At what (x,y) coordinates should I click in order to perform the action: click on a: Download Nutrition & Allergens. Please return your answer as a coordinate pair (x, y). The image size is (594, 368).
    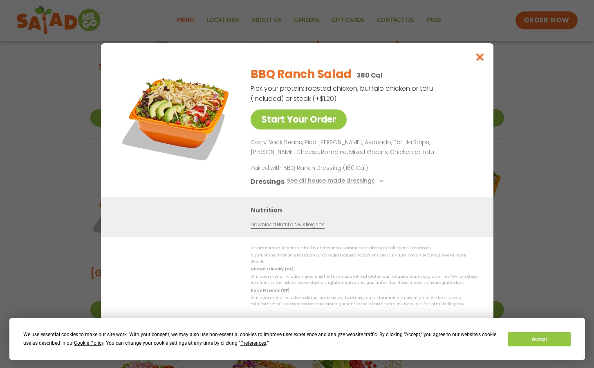
    Looking at the image, I should click on (287, 224).